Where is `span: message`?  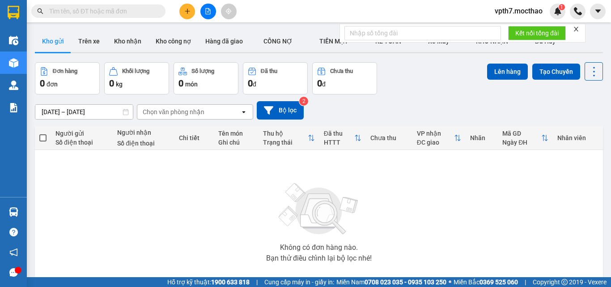
span: message is located at coordinates (13, 272).